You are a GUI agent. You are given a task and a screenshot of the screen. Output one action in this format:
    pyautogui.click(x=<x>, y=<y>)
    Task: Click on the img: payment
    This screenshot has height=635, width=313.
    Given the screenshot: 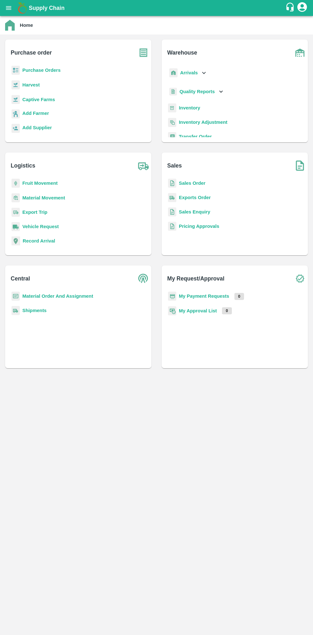 What is the action you would take?
    pyautogui.click(x=172, y=296)
    